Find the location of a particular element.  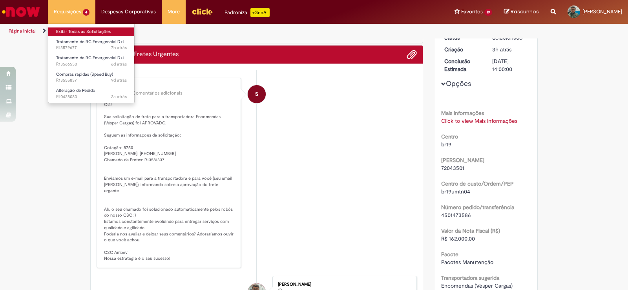

span: More is located at coordinates (173, 12).